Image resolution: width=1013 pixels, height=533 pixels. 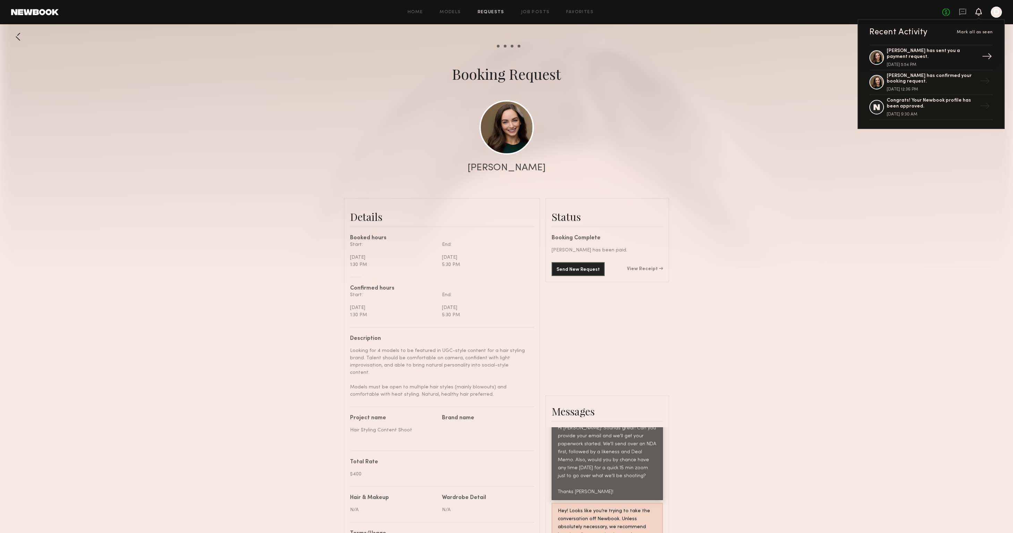 What do you see at coordinates (464, 498) in the screenshot?
I see `div: Wardrobe Detail` at bounding box center [464, 498].